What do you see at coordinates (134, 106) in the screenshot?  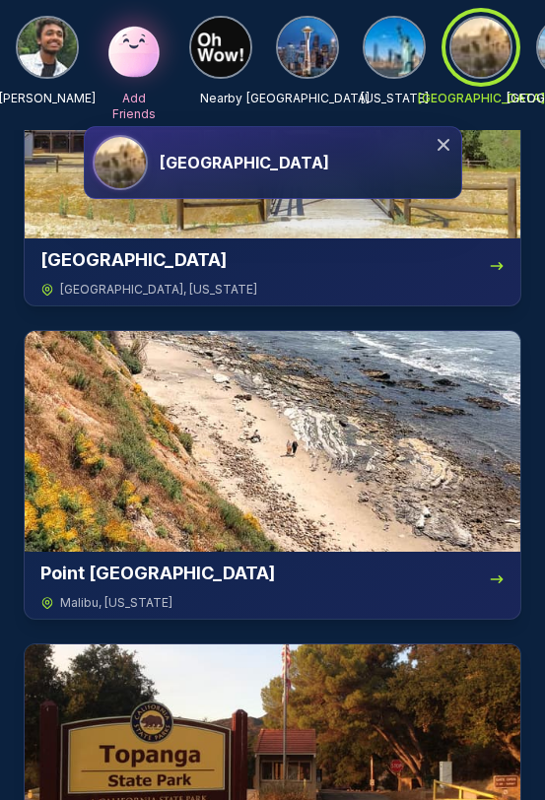 I see `p: Add Friends` at bounding box center [134, 106].